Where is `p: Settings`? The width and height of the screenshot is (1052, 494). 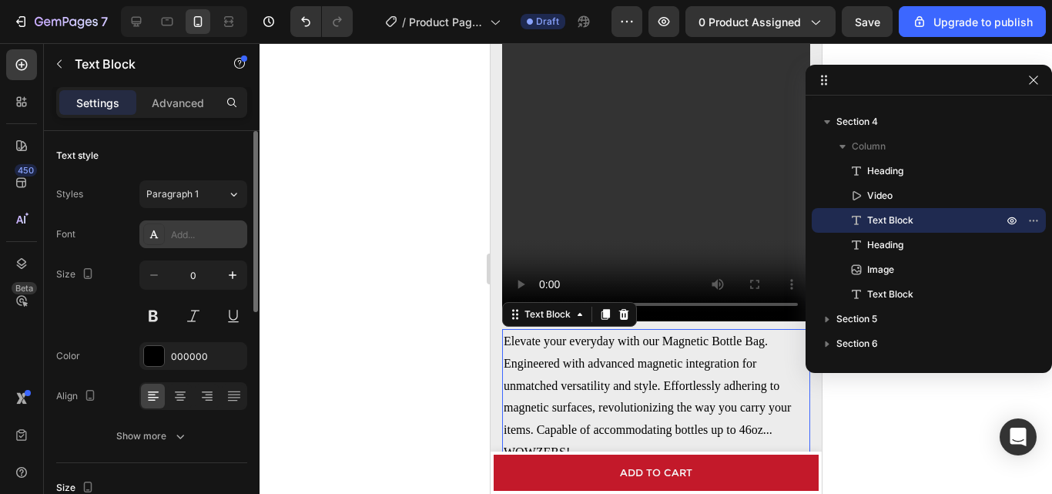 p: Settings is located at coordinates (98, 102).